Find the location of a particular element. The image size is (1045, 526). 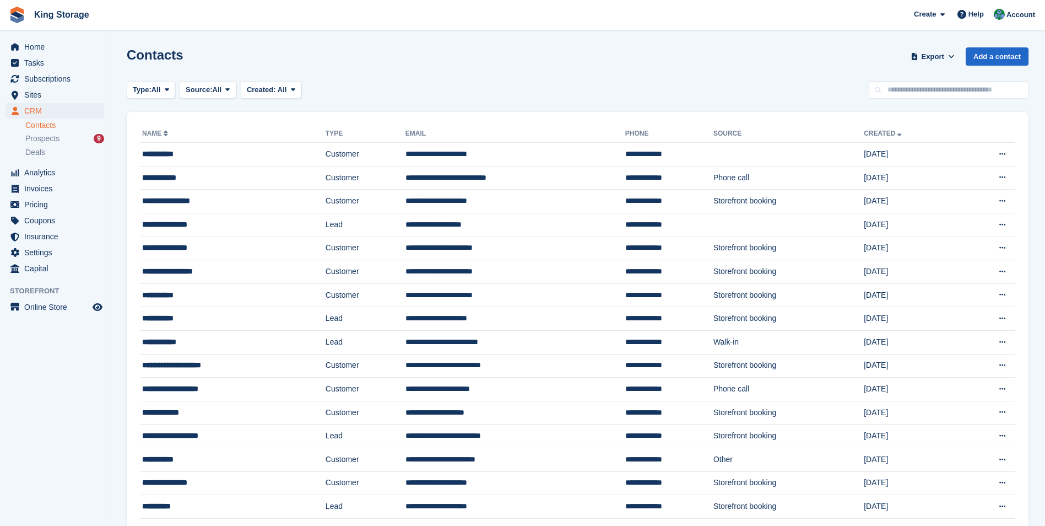

a: Prospects 9 is located at coordinates (64, 138).